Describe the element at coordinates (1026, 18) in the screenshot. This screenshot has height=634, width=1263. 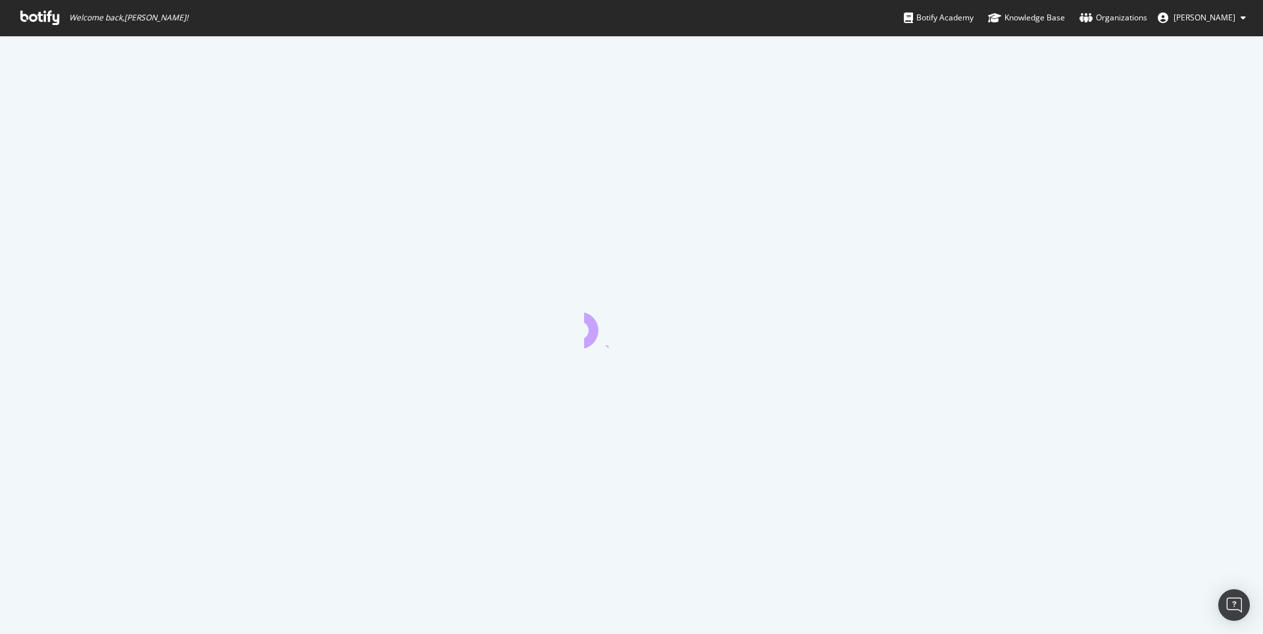
I see `div: Knowledge Base` at that location.